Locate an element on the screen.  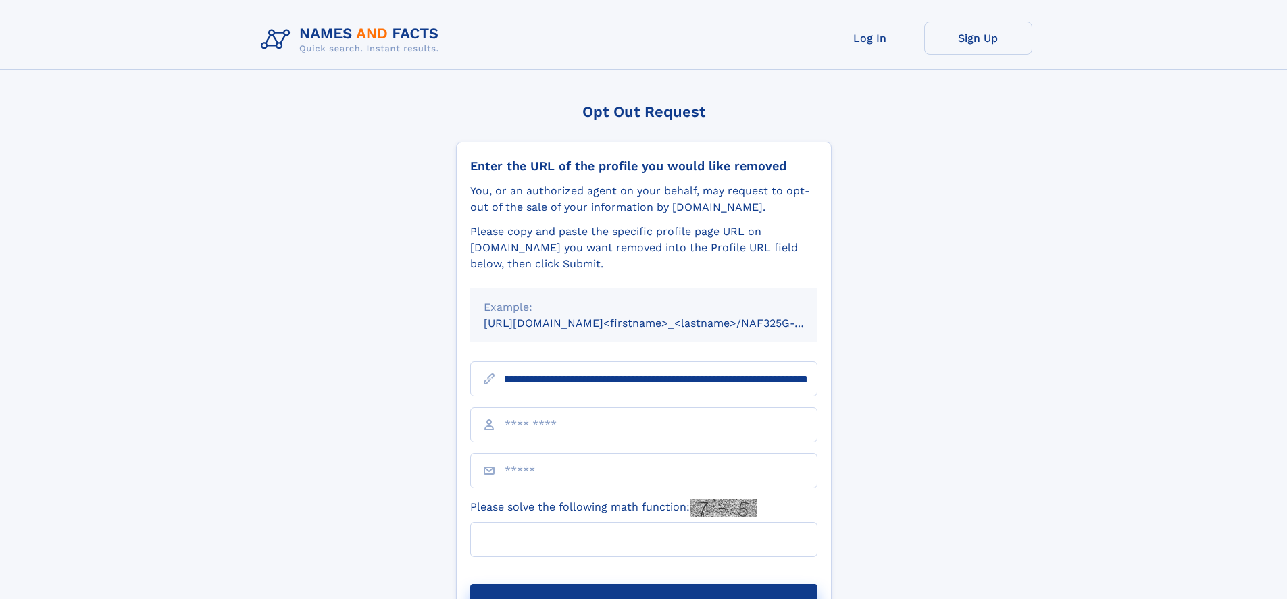
div: Example: is located at coordinates (644, 308).